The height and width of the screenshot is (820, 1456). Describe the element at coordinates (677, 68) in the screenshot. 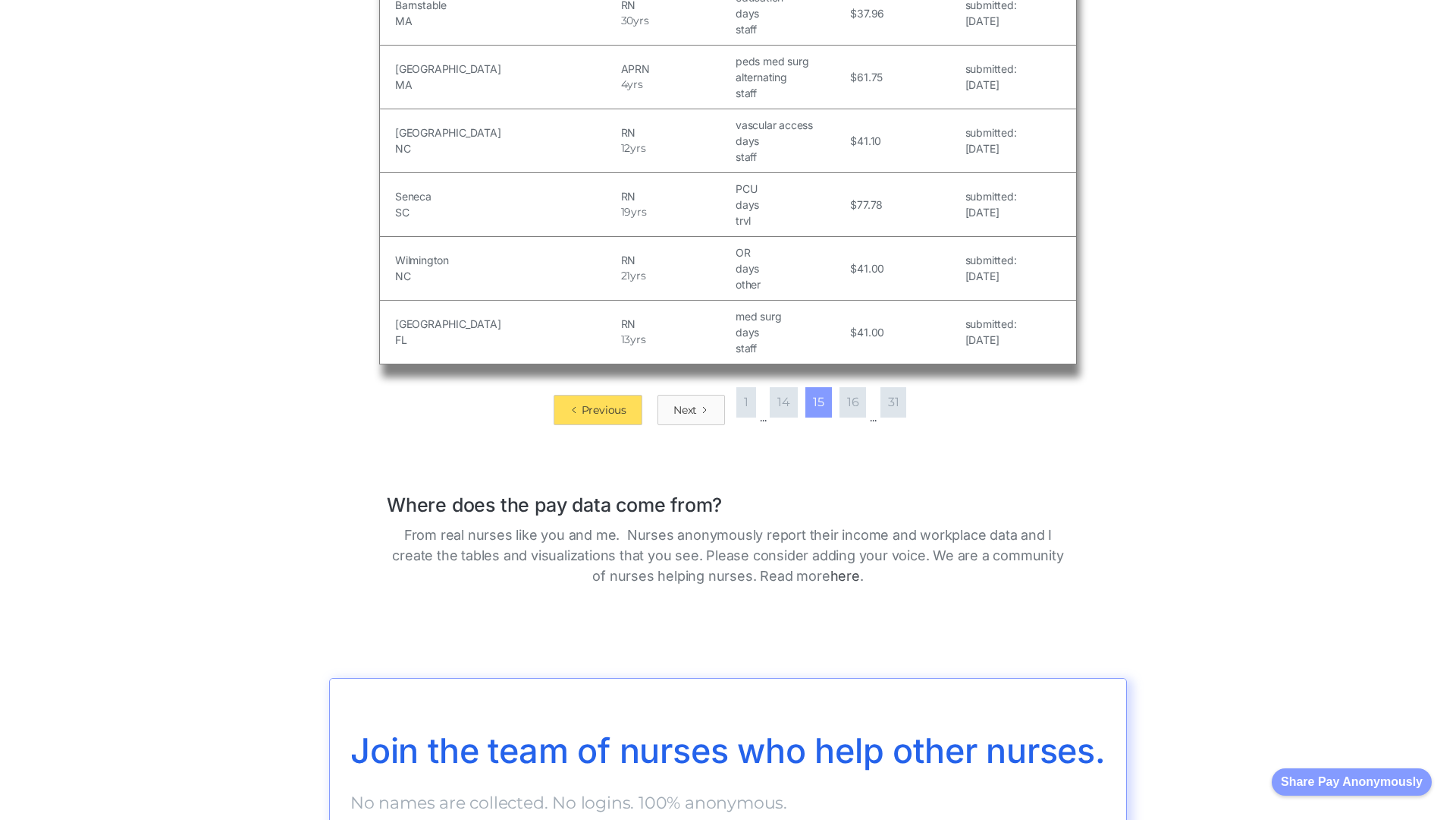

I see `h5: APRN` at that location.